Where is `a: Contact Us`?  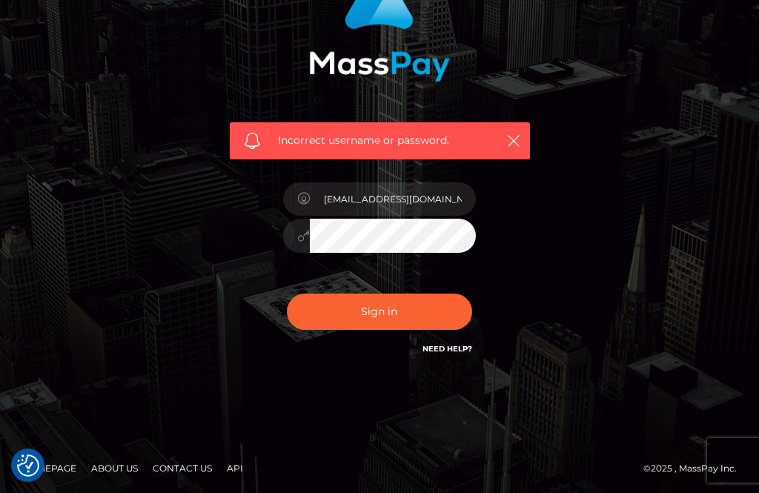 a: Contact Us is located at coordinates (182, 468).